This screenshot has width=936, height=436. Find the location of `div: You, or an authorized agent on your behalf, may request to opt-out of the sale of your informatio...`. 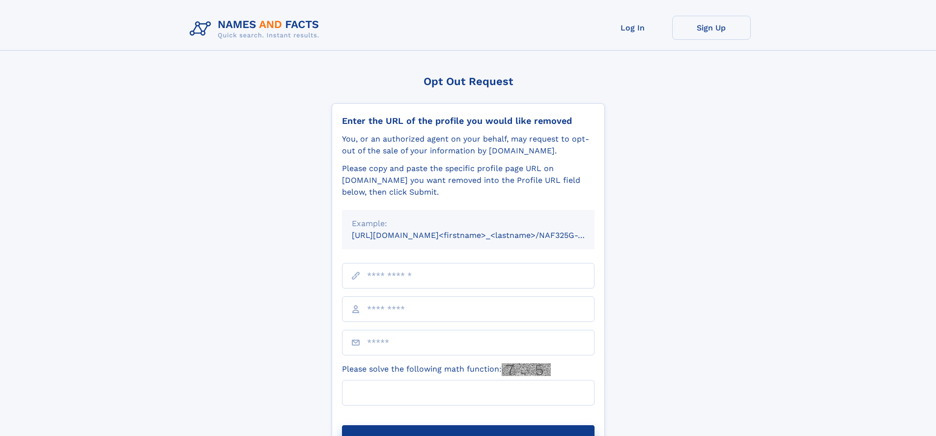

div: You, or an authorized agent on your behalf, may request to opt-out of the sale of your informatio... is located at coordinates (468, 145).